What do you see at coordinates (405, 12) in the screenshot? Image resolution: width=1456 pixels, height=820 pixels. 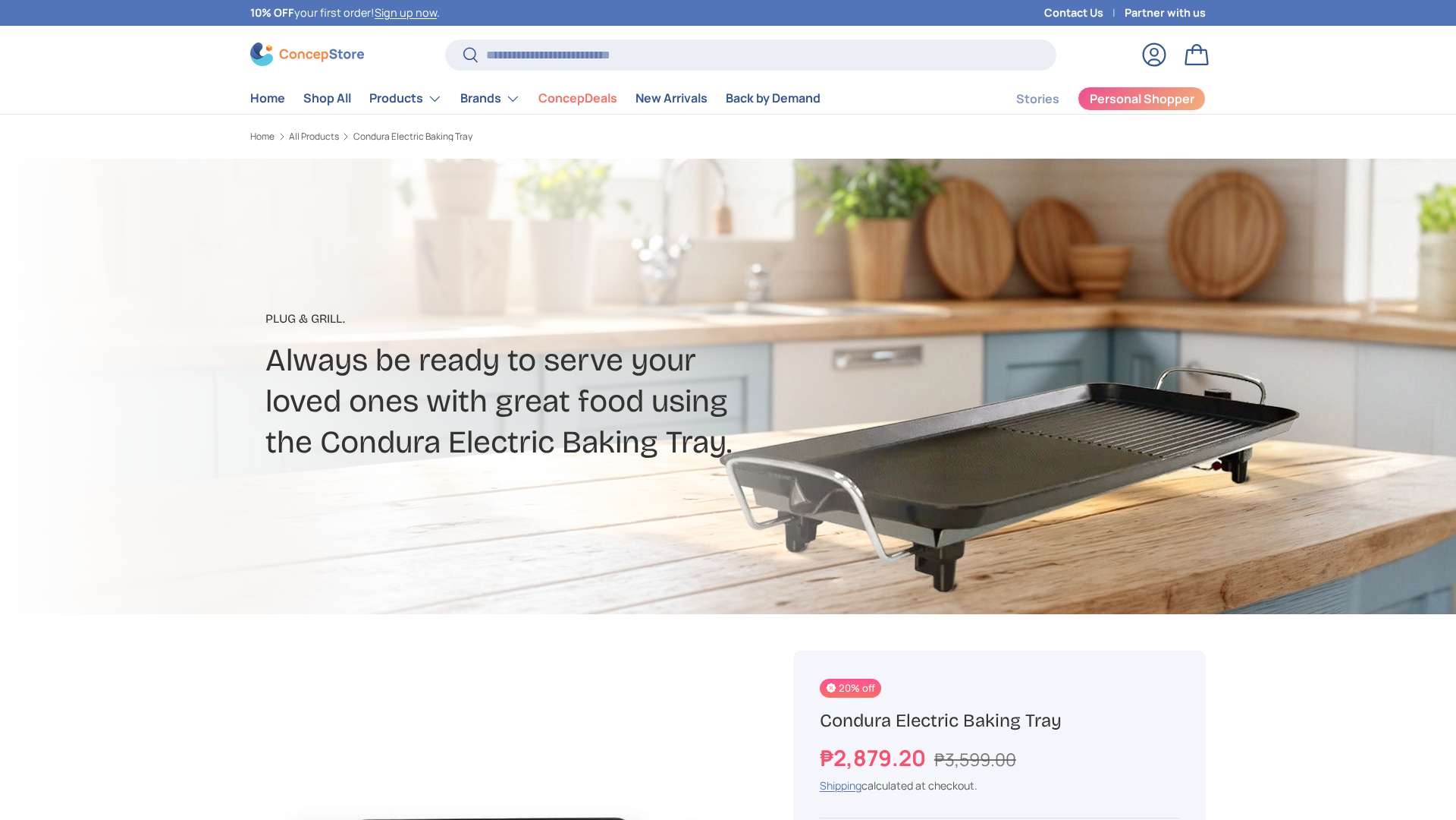 I see `a: Sign up now` at bounding box center [405, 12].